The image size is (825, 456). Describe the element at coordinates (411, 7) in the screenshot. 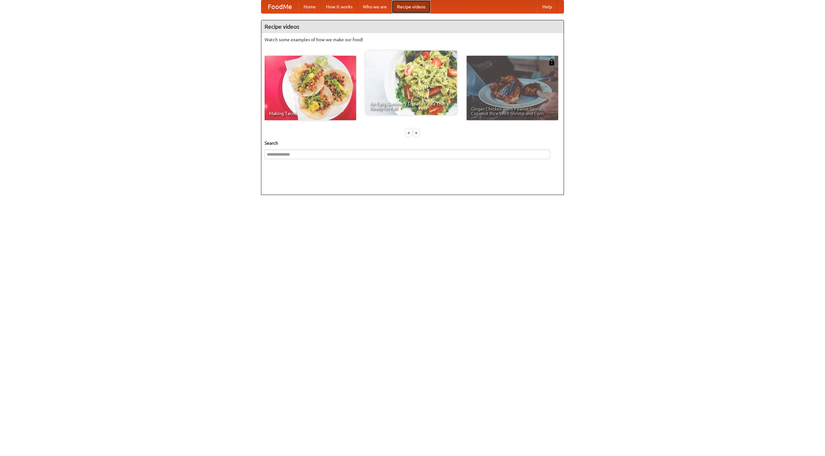

I see `a: Recipe videos` at that location.